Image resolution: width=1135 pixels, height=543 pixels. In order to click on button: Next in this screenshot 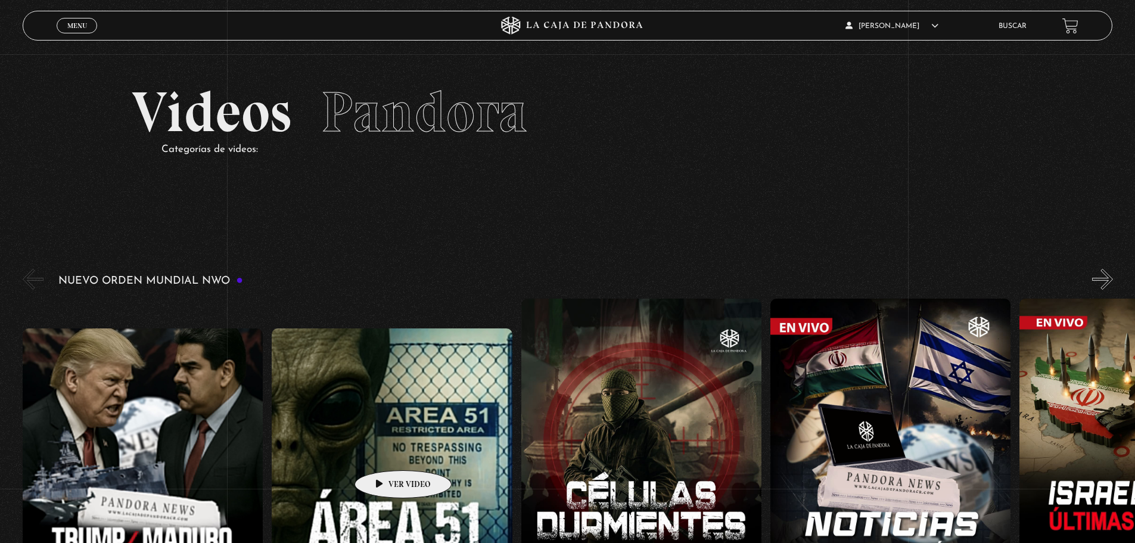, I will do `click(1102, 279)`.